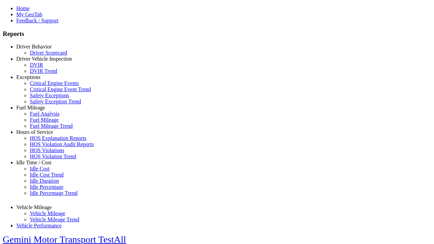 Image resolution: width=434 pixels, height=244 pixels. Describe the element at coordinates (23, 8) in the screenshot. I see `a: Home` at that location.